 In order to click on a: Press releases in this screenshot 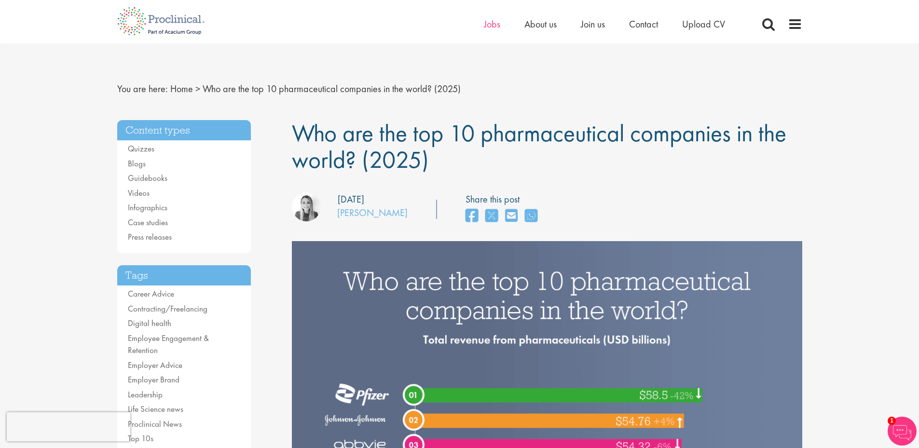, I will do `click(150, 237)`.